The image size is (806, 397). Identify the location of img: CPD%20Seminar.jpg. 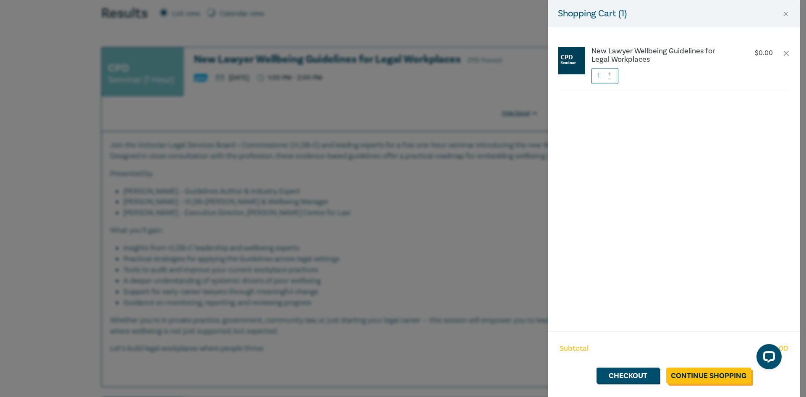
(571, 60).